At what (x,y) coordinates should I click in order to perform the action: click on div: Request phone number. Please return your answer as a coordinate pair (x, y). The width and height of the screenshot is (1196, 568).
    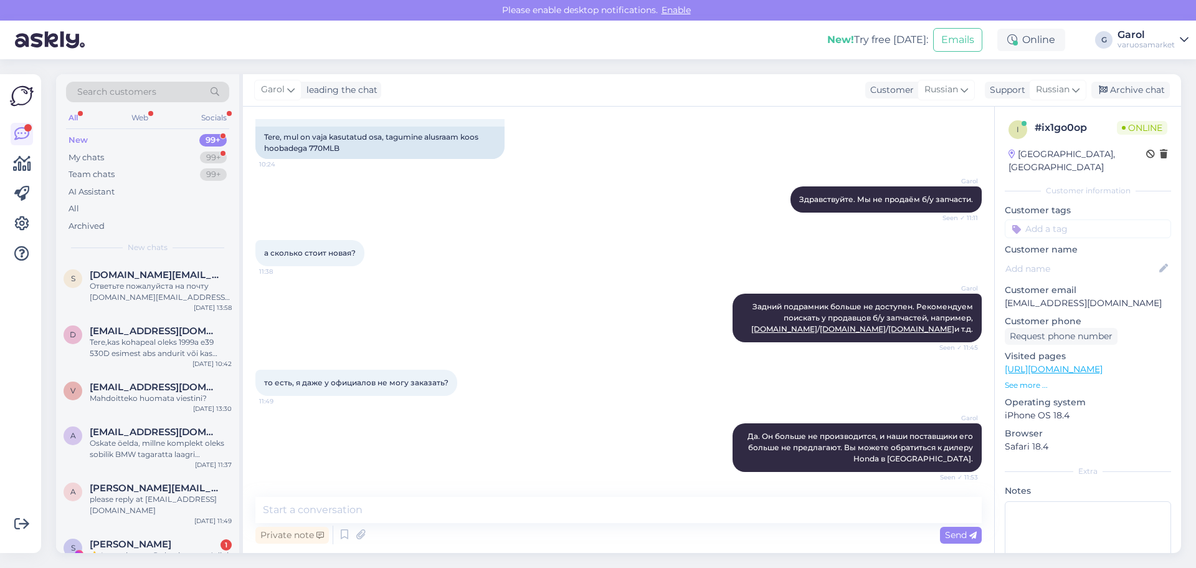
    Looking at the image, I should click on (1061, 336).